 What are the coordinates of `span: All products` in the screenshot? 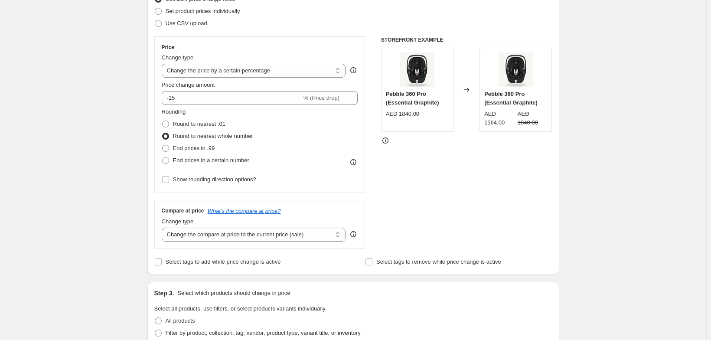 It's located at (180, 320).